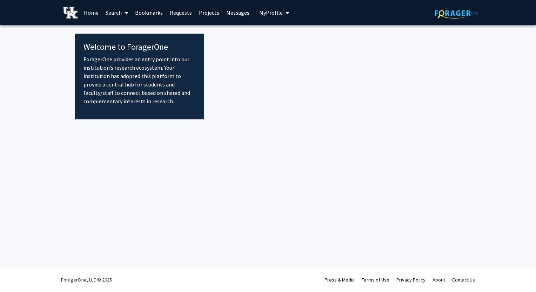  Describe the element at coordinates (375, 280) in the screenshot. I see `a: Terms of Use` at that location.